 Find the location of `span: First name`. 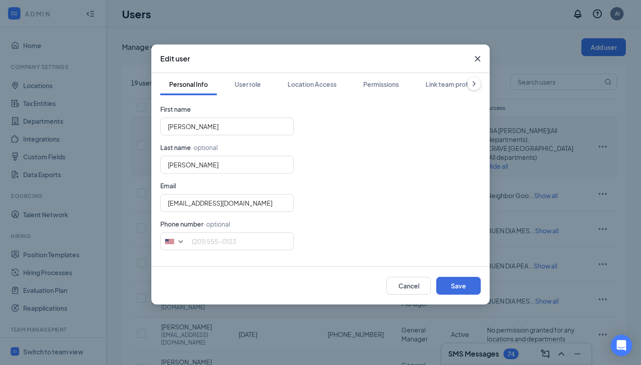

span: First name is located at coordinates (175, 109).